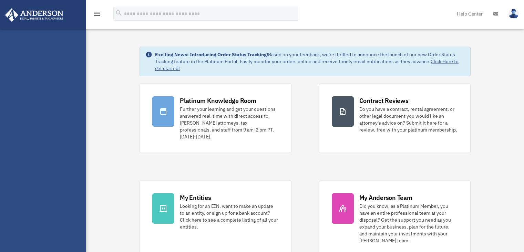  What do you see at coordinates (215, 118) in the screenshot?
I see `a: Platinum Knowledge Room Further your learning and get your questions answered real-time with dire...` at bounding box center [215, 118].